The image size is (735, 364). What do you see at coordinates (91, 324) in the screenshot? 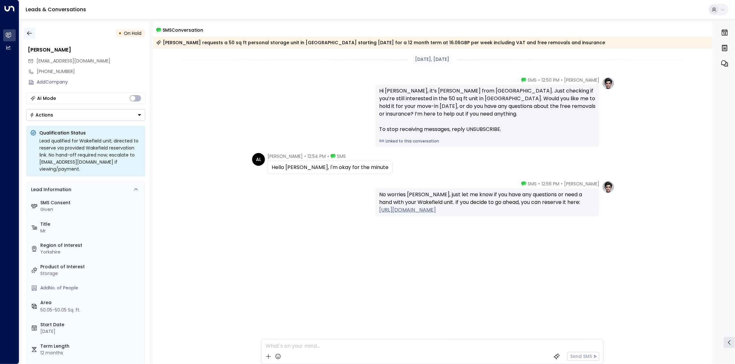
I see `label: Start Date` at bounding box center [91, 324].